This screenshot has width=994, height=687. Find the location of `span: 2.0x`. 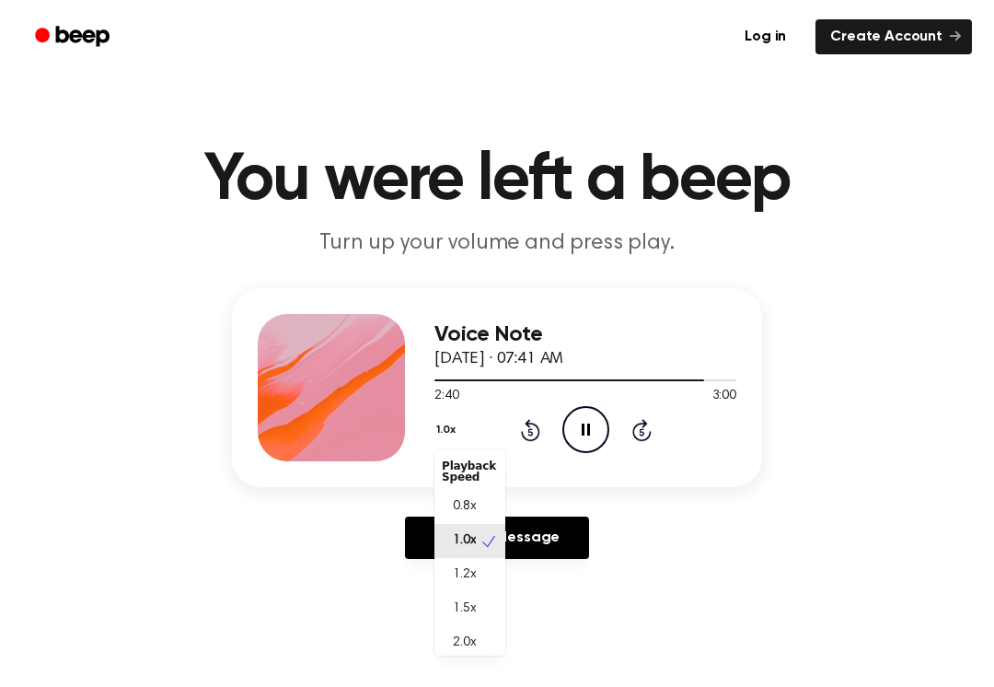

span: 2.0x is located at coordinates (464, 643).